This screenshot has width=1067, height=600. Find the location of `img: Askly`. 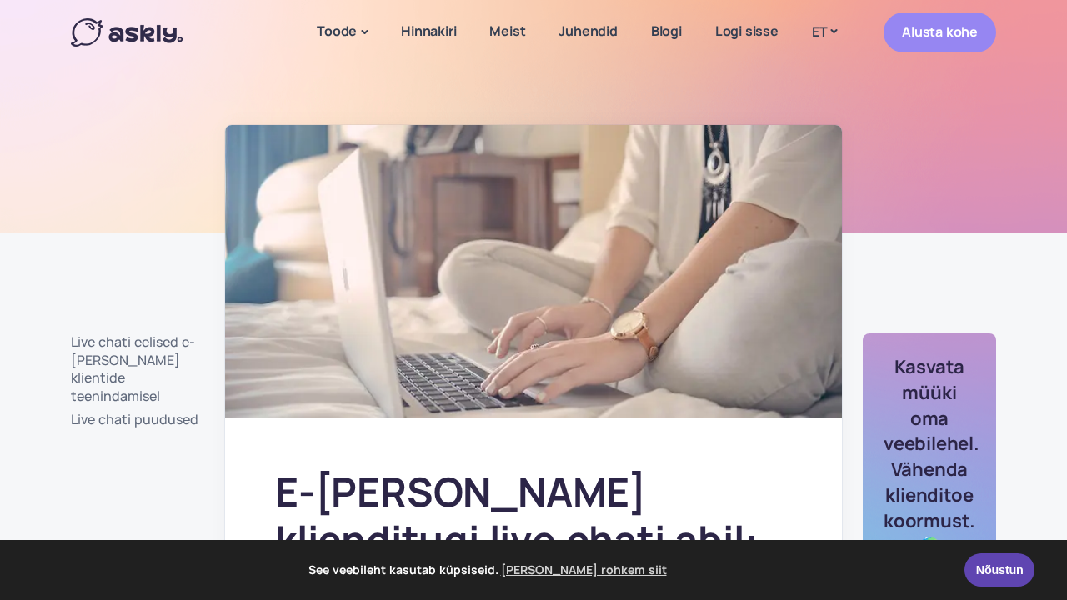

img: Askly is located at coordinates (127, 33).